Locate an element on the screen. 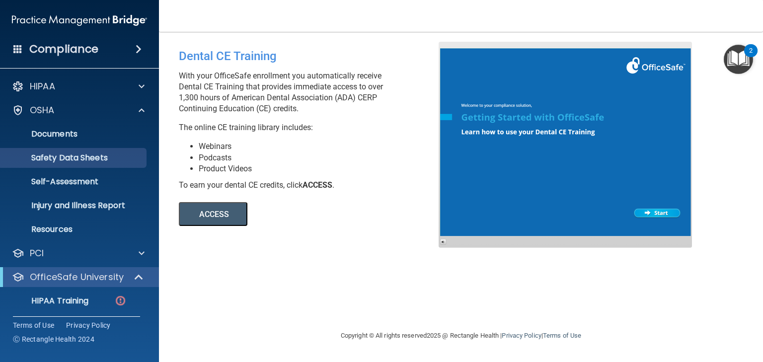 The image size is (763, 362). li: Podcasts is located at coordinates (322, 158).